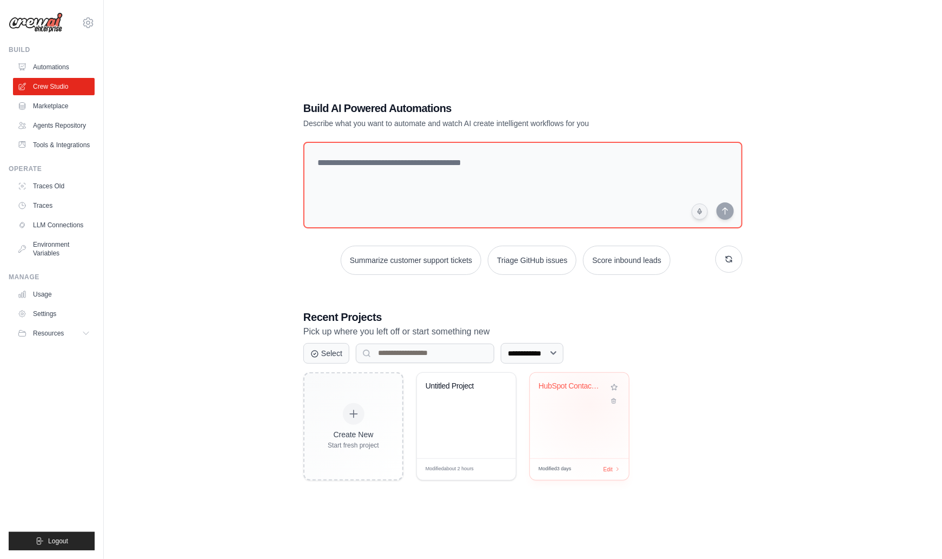 This screenshot has width=942, height=559. What do you see at coordinates (532, 260) in the screenshot?
I see `button: Triage GitHub issues` at bounding box center [532, 260].